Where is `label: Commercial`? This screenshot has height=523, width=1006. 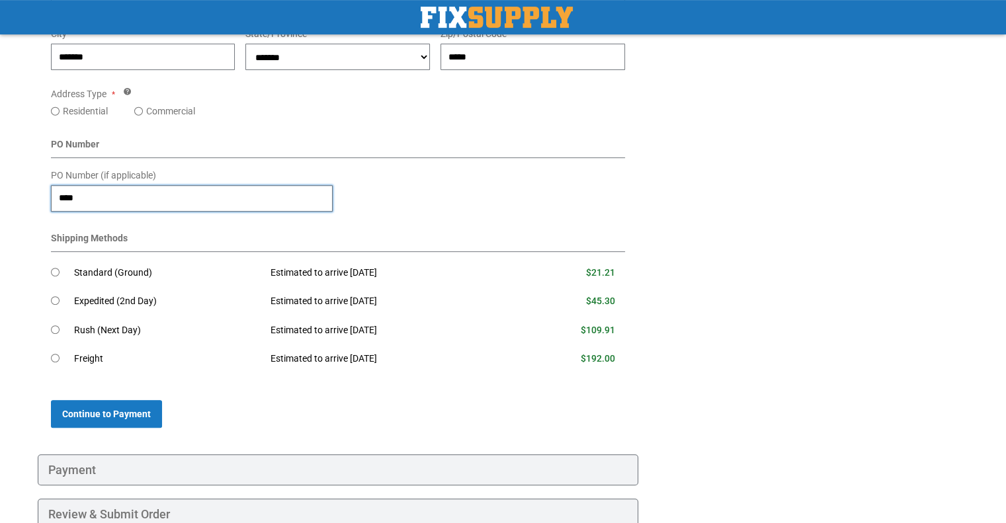 label: Commercial is located at coordinates (171, 111).